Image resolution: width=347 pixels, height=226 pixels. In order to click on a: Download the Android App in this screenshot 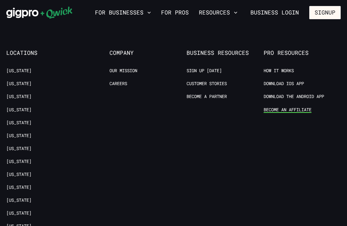, I will do `click(294, 96)`.